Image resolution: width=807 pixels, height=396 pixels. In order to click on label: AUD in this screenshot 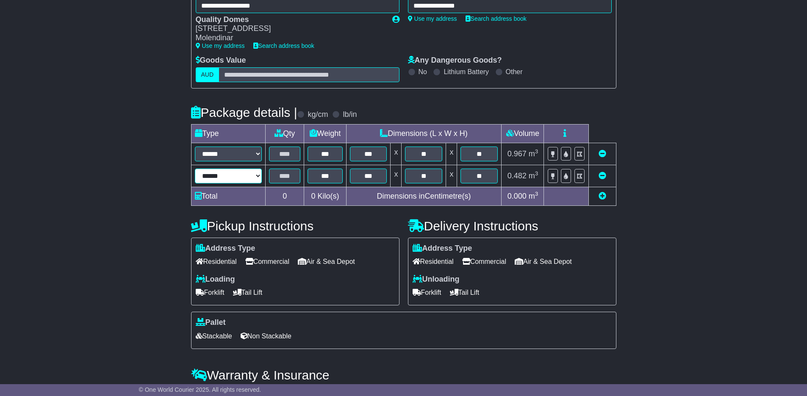, I will do `click(207, 75)`.